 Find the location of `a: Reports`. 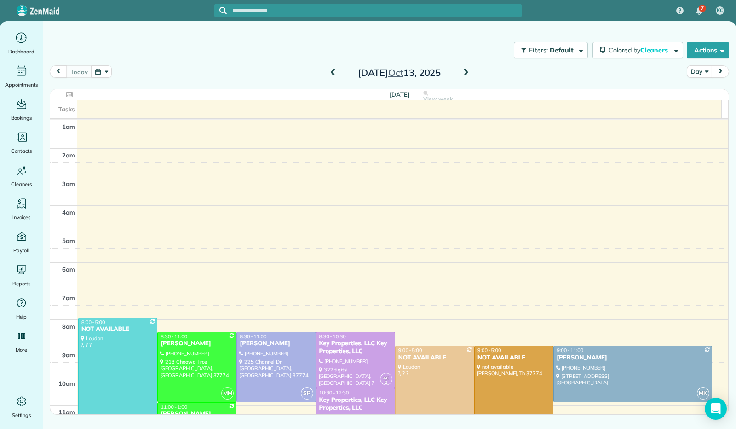

a: Reports is located at coordinates (21, 275).